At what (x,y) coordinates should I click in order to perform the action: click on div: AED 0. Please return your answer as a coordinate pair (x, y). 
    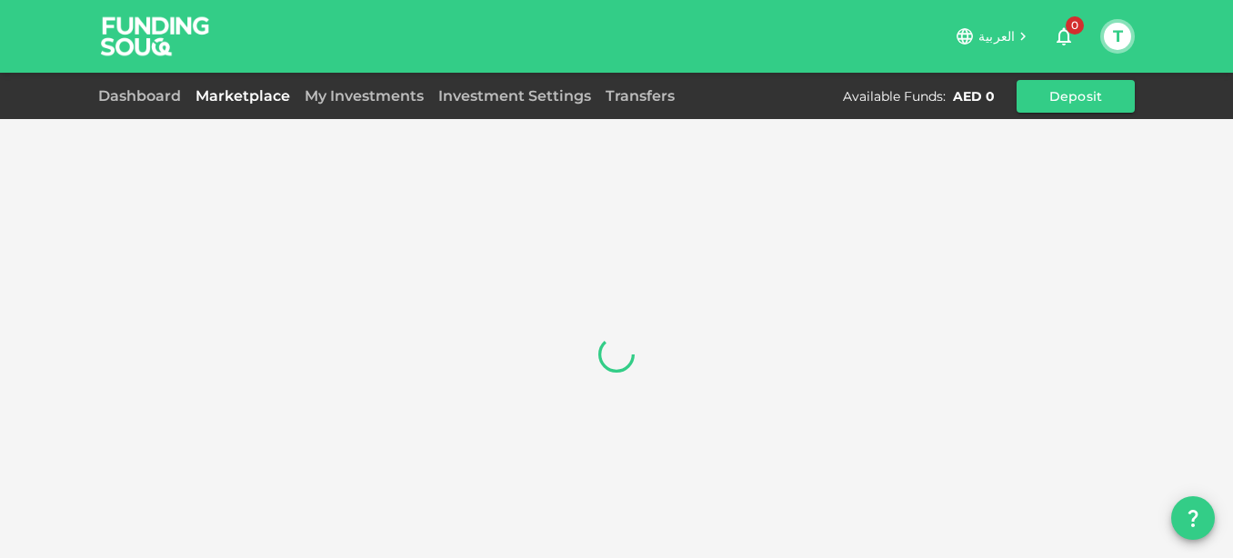
    Looking at the image, I should click on (974, 96).